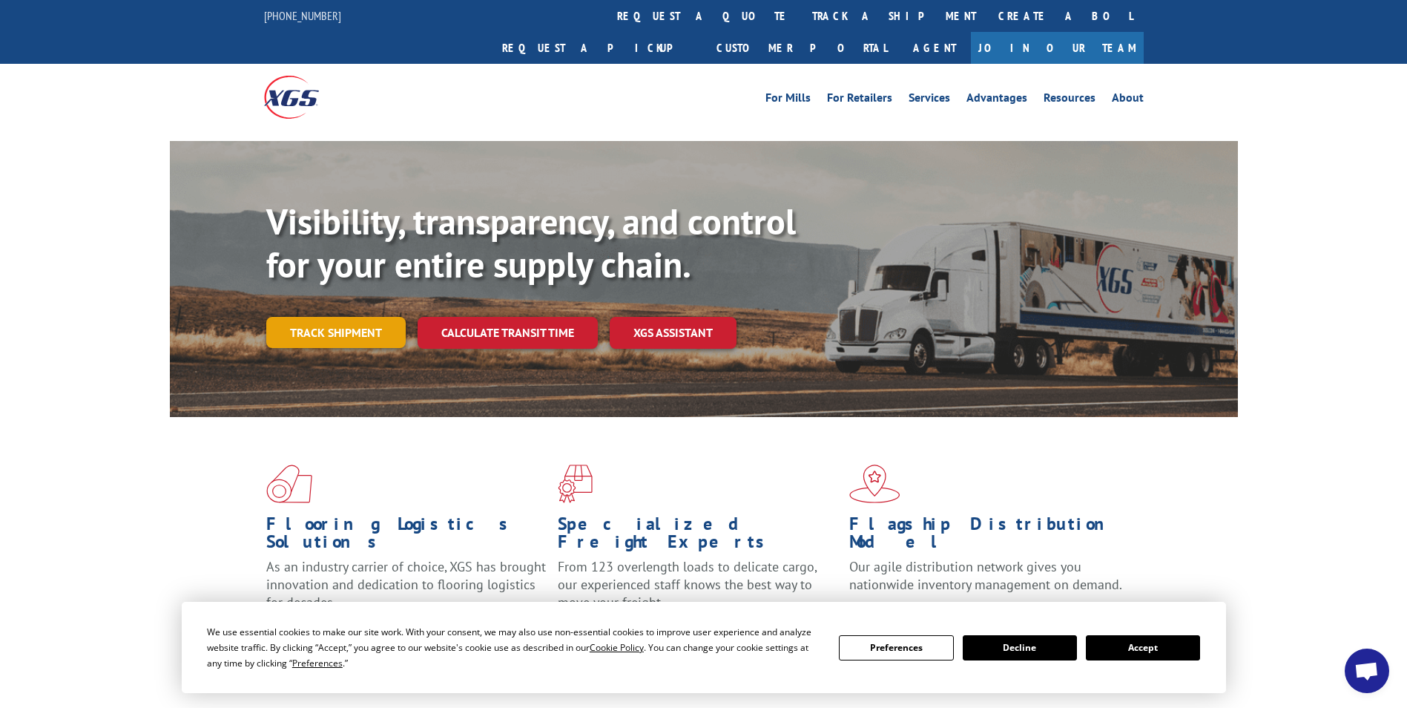 Image resolution: width=1407 pixels, height=708 pixels. Describe the element at coordinates (673, 332) in the screenshot. I see `a: XGS ASSISTANT` at that location.